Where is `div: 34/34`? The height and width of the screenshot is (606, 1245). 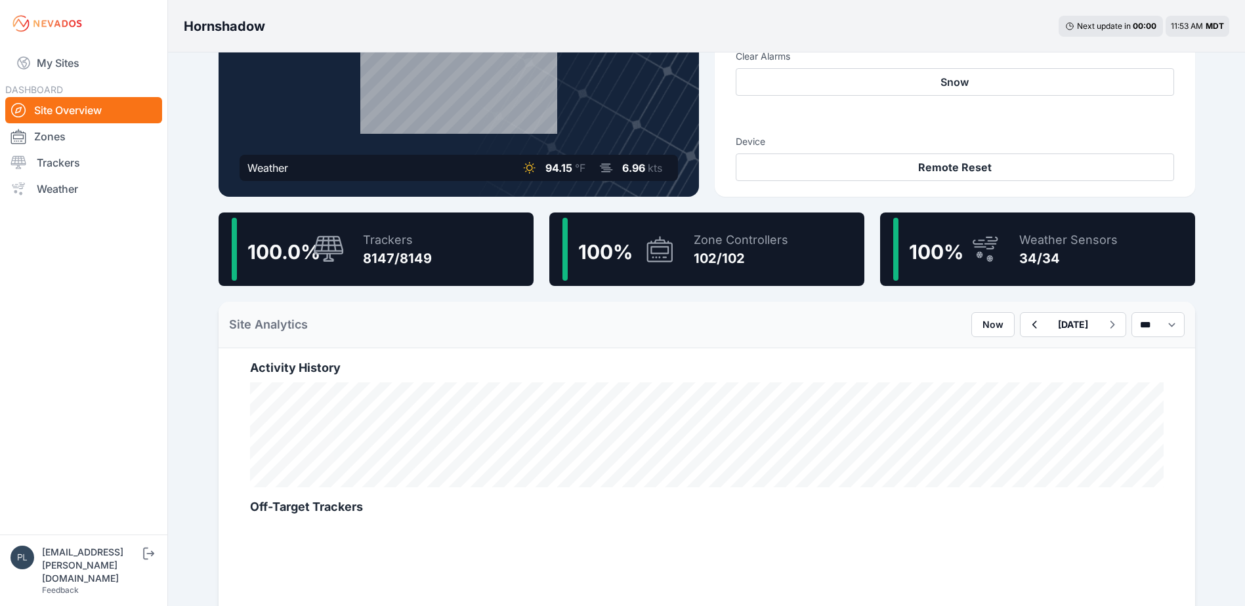 div: 34/34 is located at coordinates (1069, 259).